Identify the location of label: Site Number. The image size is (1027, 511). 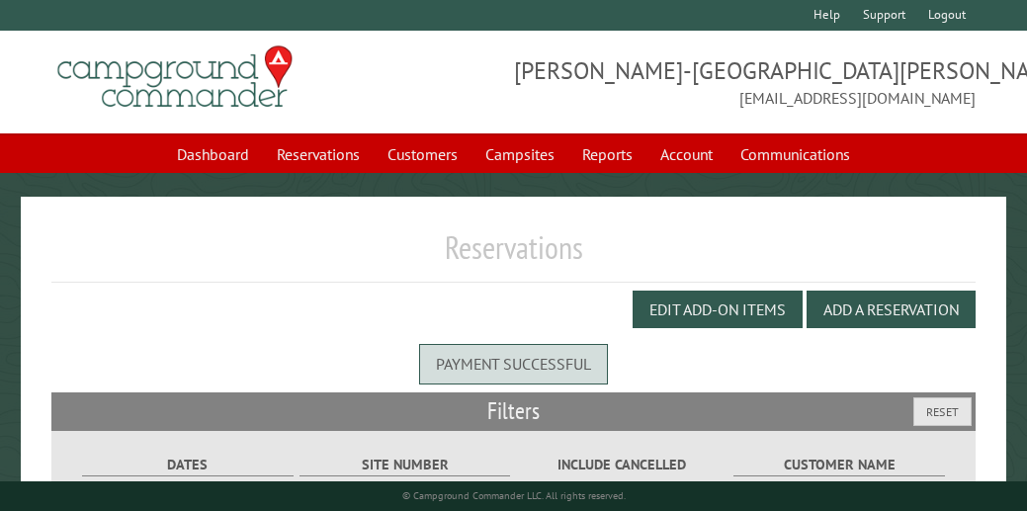
(404, 465).